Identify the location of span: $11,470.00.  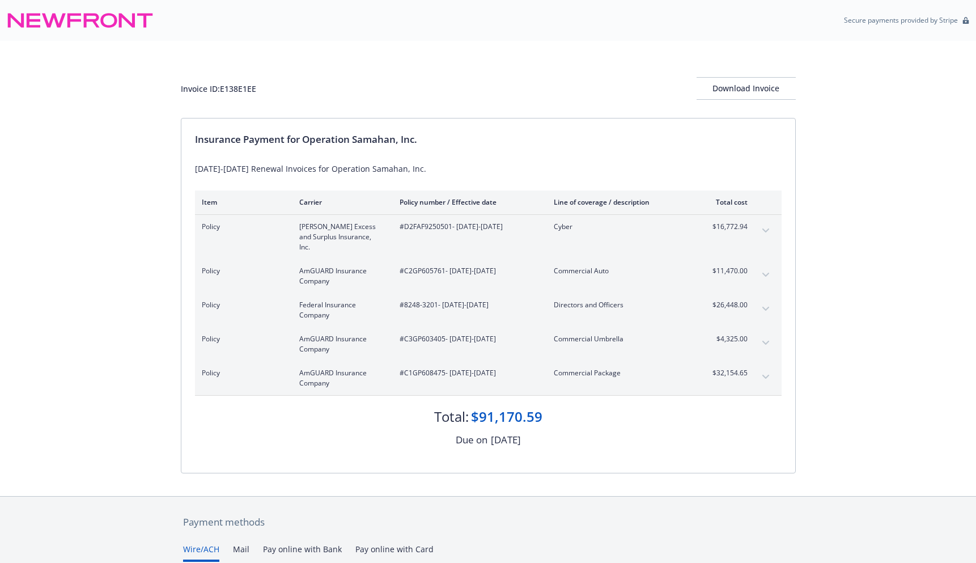
(726, 271).